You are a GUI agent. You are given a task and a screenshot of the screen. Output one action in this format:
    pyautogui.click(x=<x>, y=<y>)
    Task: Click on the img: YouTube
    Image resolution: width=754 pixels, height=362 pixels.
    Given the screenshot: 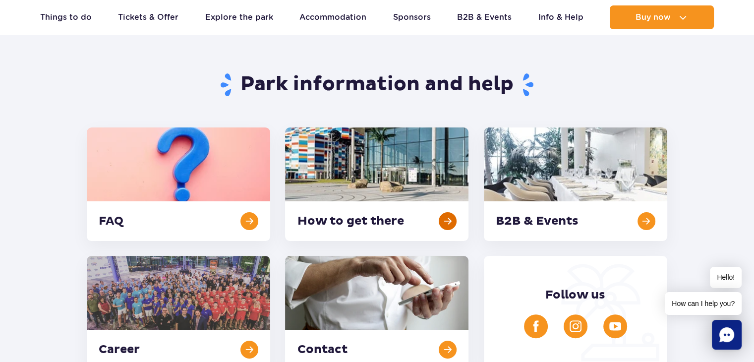 What is the action you would take?
    pyautogui.click(x=615, y=326)
    